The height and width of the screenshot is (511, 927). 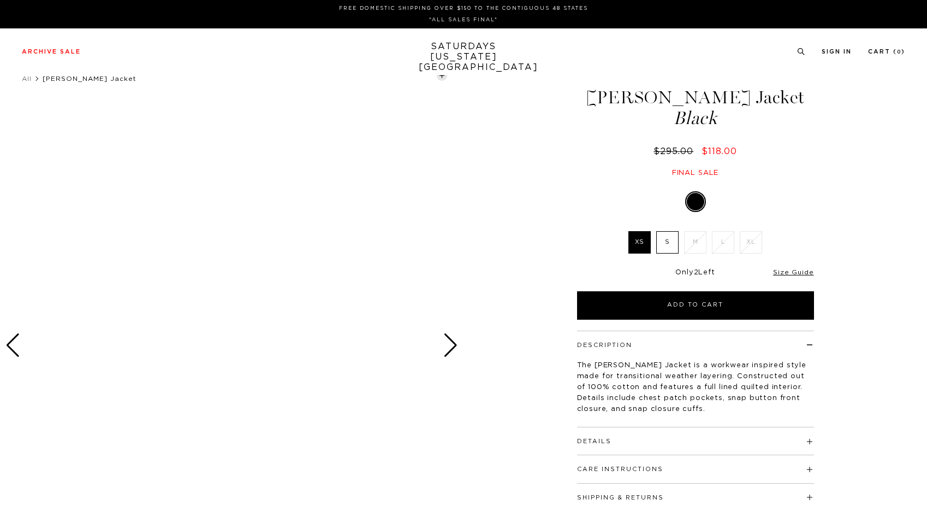 What do you see at coordinates (667, 242) in the screenshot?
I see `label: S` at bounding box center [667, 242].